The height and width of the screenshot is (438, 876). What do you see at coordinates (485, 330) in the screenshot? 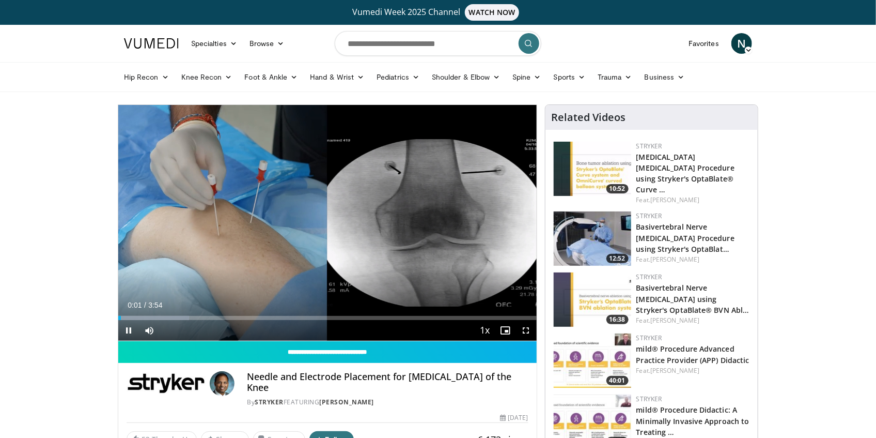
I see `button: Playback Rate` at bounding box center [485, 330].